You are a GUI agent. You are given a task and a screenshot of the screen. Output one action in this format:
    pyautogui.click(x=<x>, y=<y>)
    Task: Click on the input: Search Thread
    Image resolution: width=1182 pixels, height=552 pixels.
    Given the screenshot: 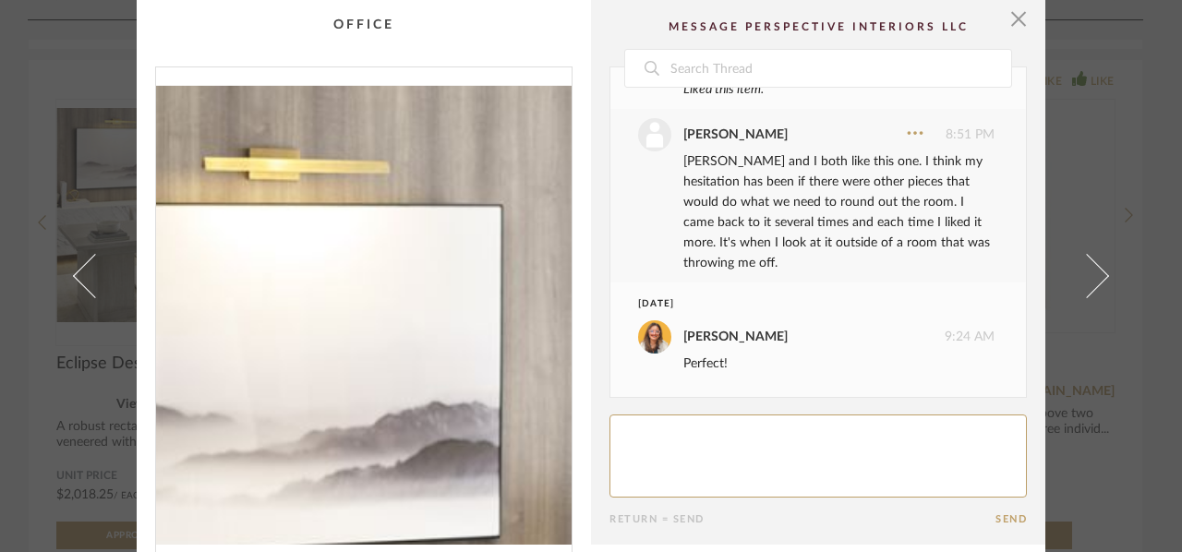 What is the action you would take?
    pyautogui.click(x=840, y=68)
    